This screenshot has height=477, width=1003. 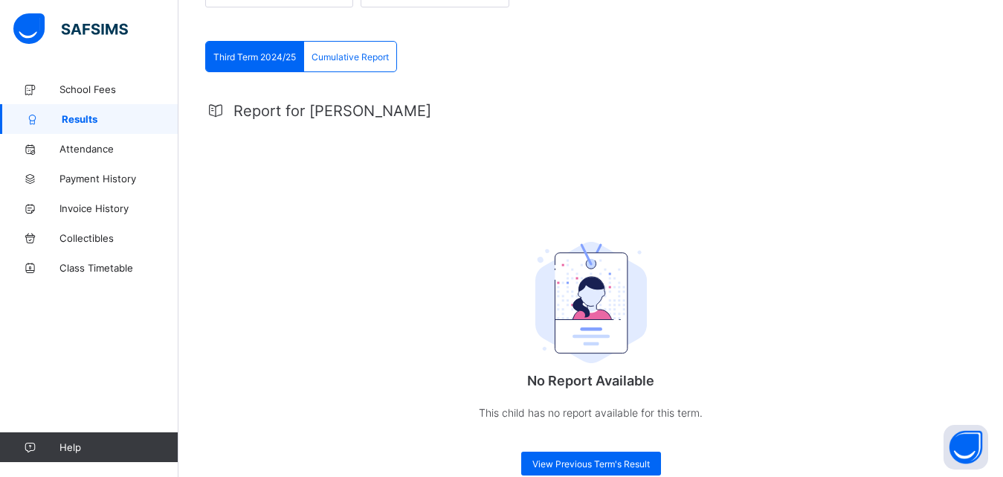 What do you see at coordinates (120, 119) in the screenshot?
I see `span: Results` at bounding box center [120, 119].